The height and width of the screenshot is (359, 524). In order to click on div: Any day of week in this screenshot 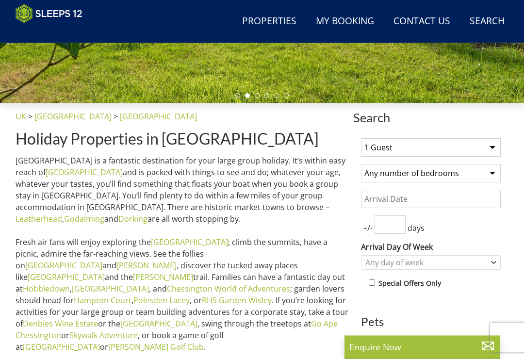, I will do `click(425, 263)`.